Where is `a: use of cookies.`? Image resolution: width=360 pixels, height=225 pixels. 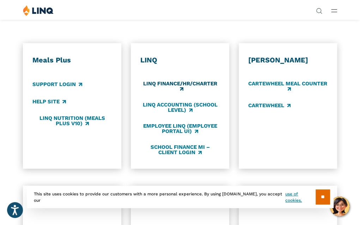
a: use of cookies. is located at coordinates (300, 197).